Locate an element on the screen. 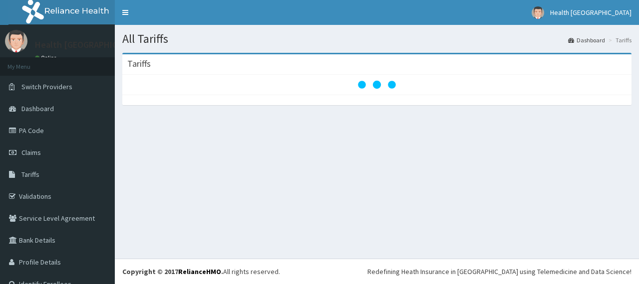 The width and height of the screenshot is (639, 284). strong: Copyright © 2017 . is located at coordinates (173, 272).